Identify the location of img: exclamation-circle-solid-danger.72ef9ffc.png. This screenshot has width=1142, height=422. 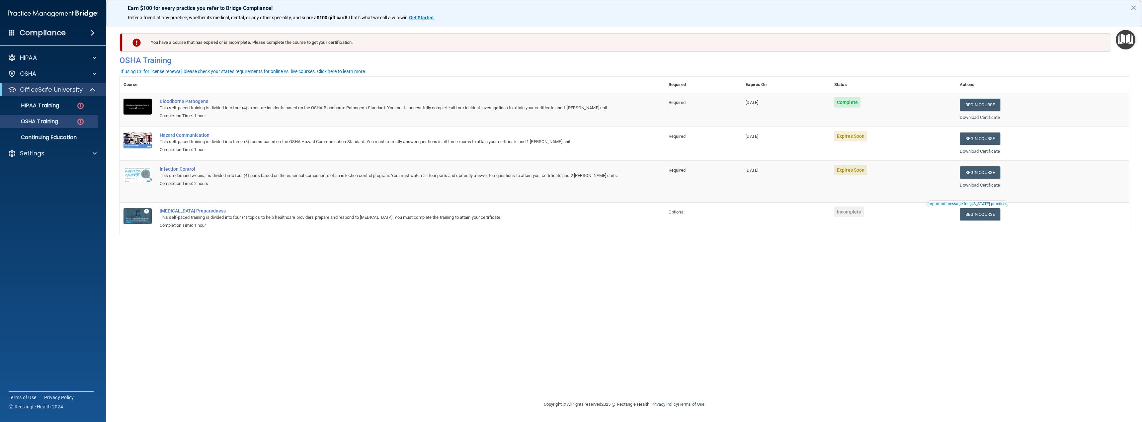
(136, 42).